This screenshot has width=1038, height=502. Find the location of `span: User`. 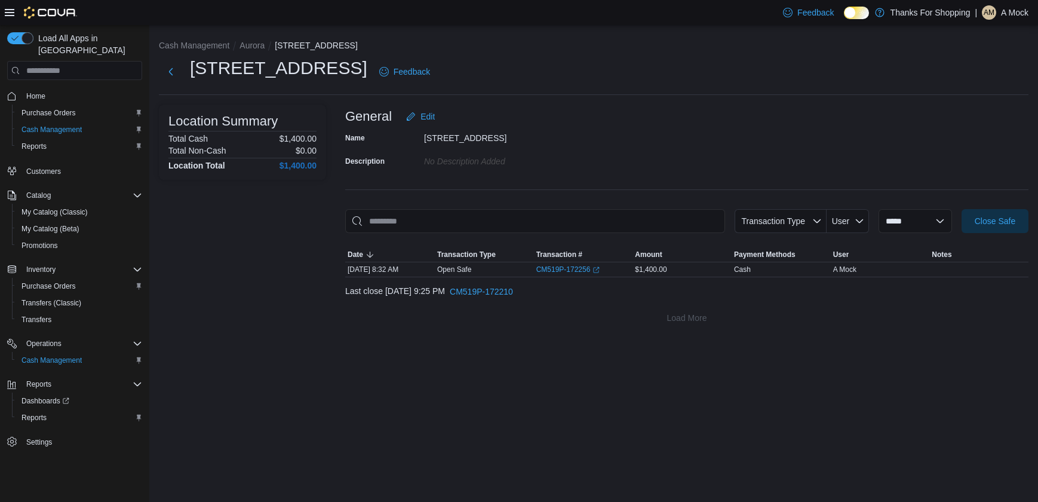

span: User is located at coordinates (841, 221).